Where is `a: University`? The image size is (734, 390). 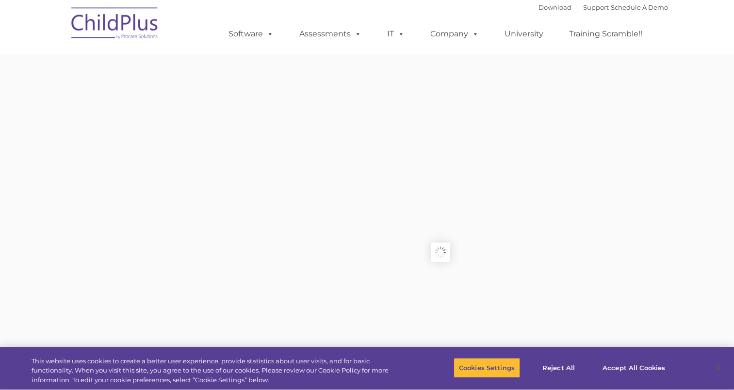 a: University is located at coordinates (524, 34).